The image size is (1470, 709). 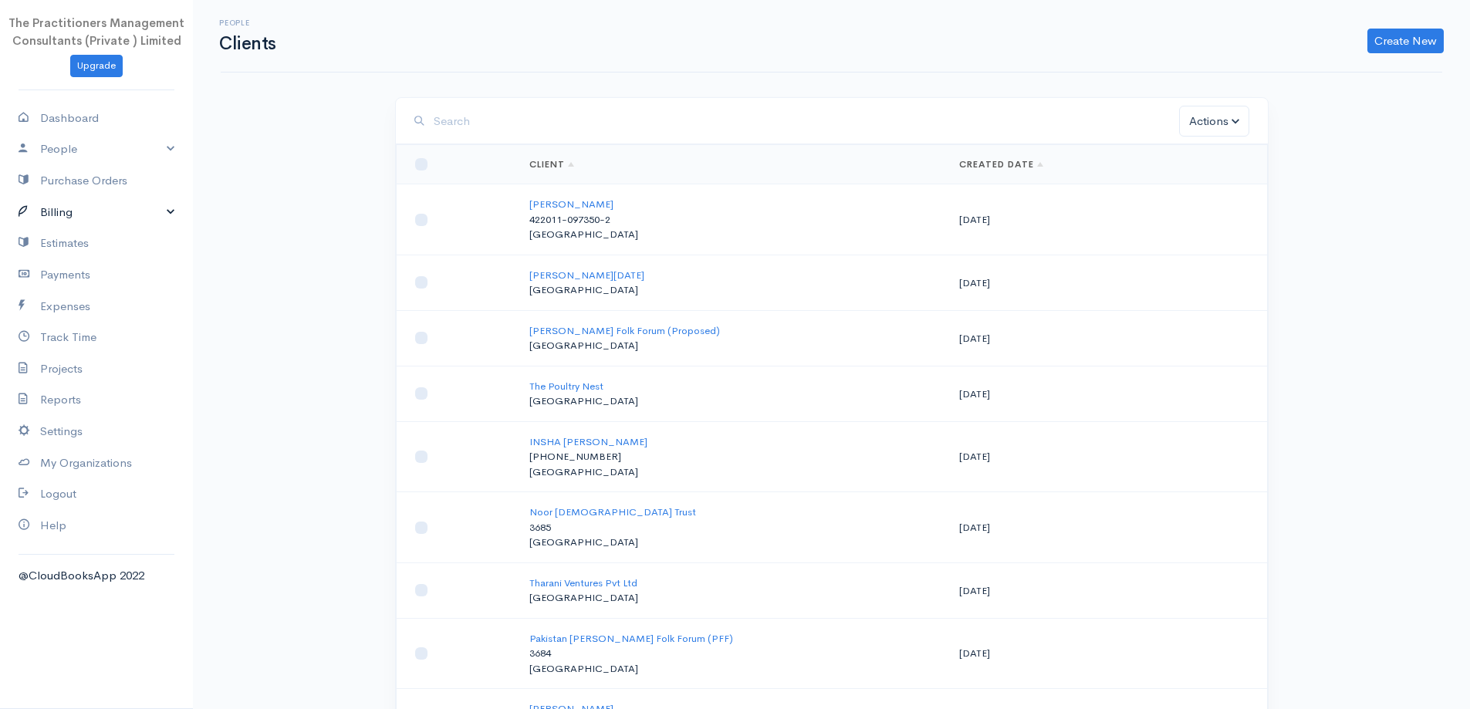 I want to click on a: Create New, so click(x=1406, y=41).